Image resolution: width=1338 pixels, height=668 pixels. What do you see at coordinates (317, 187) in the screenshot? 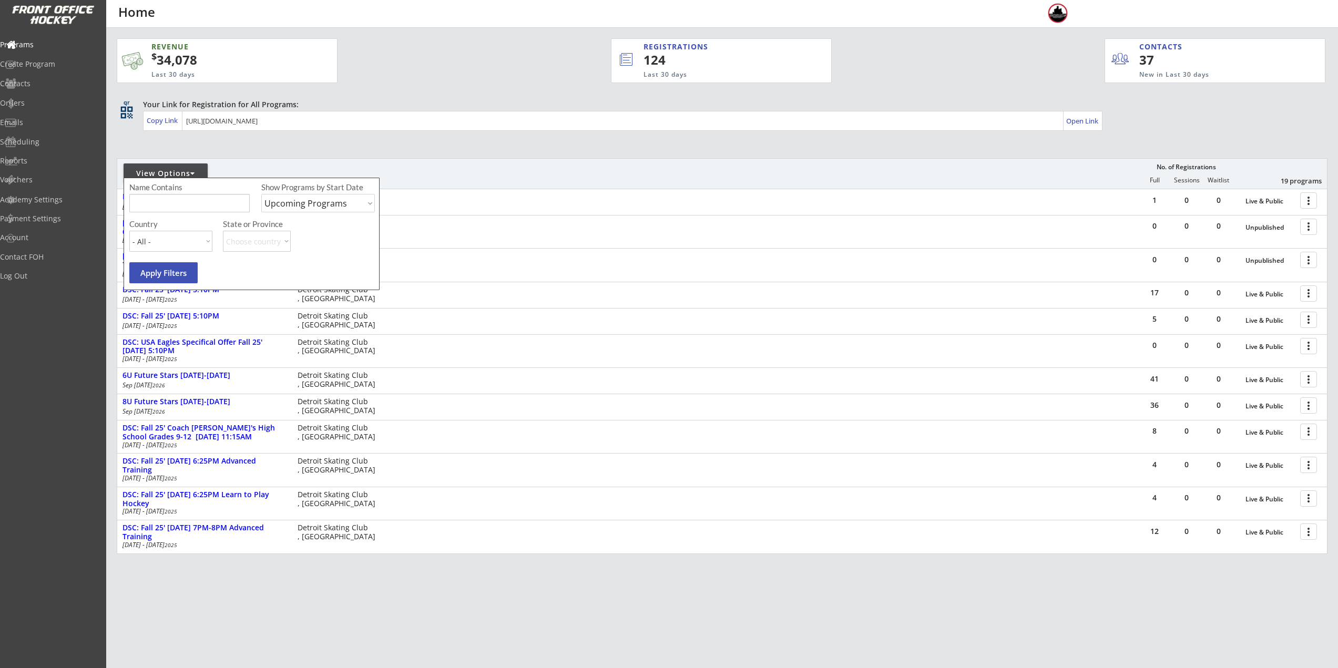
I see `div: Show Programs by Start Date` at bounding box center [317, 187].